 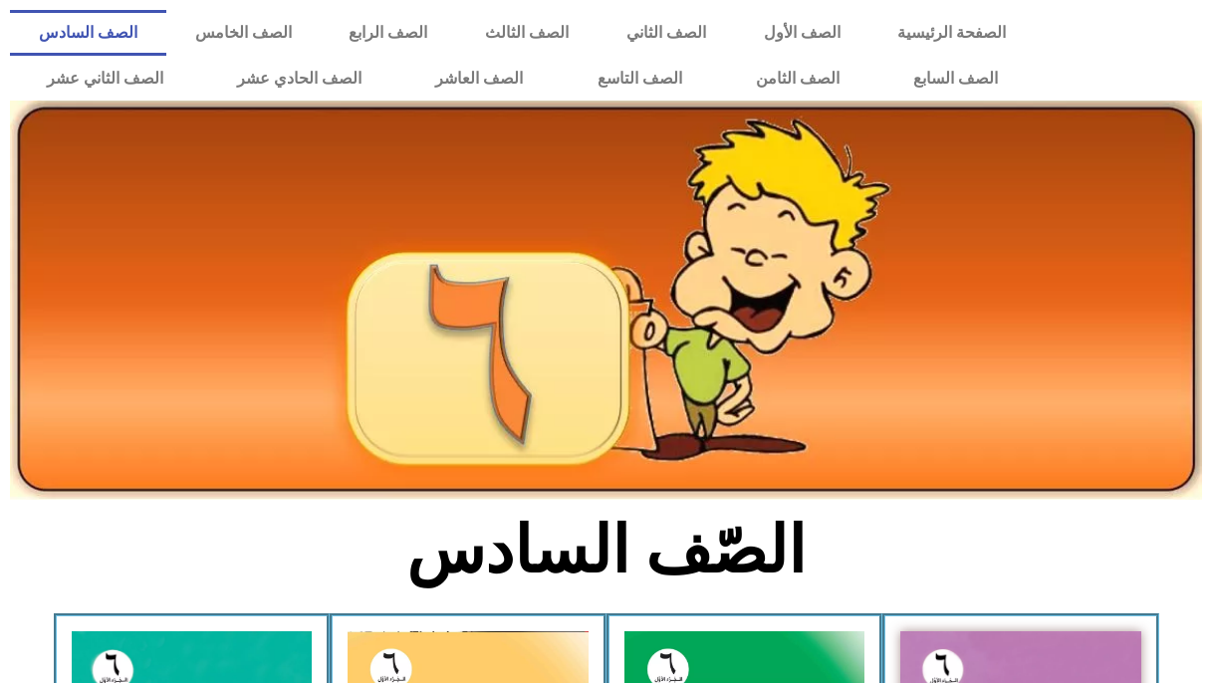 I want to click on a: الصف الأول, so click(x=802, y=33).